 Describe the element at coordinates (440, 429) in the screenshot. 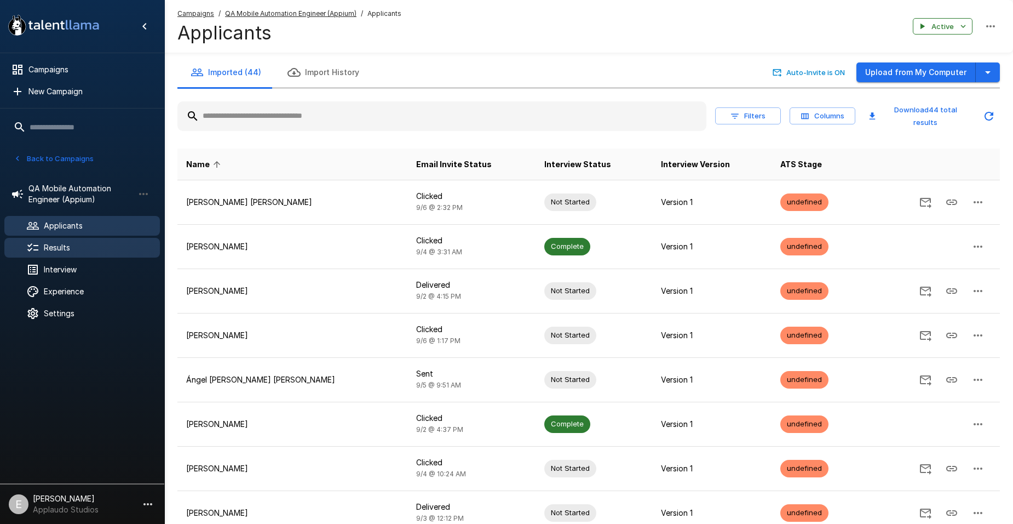

I see `span: 9/2 @ 4:37 PM` at that location.